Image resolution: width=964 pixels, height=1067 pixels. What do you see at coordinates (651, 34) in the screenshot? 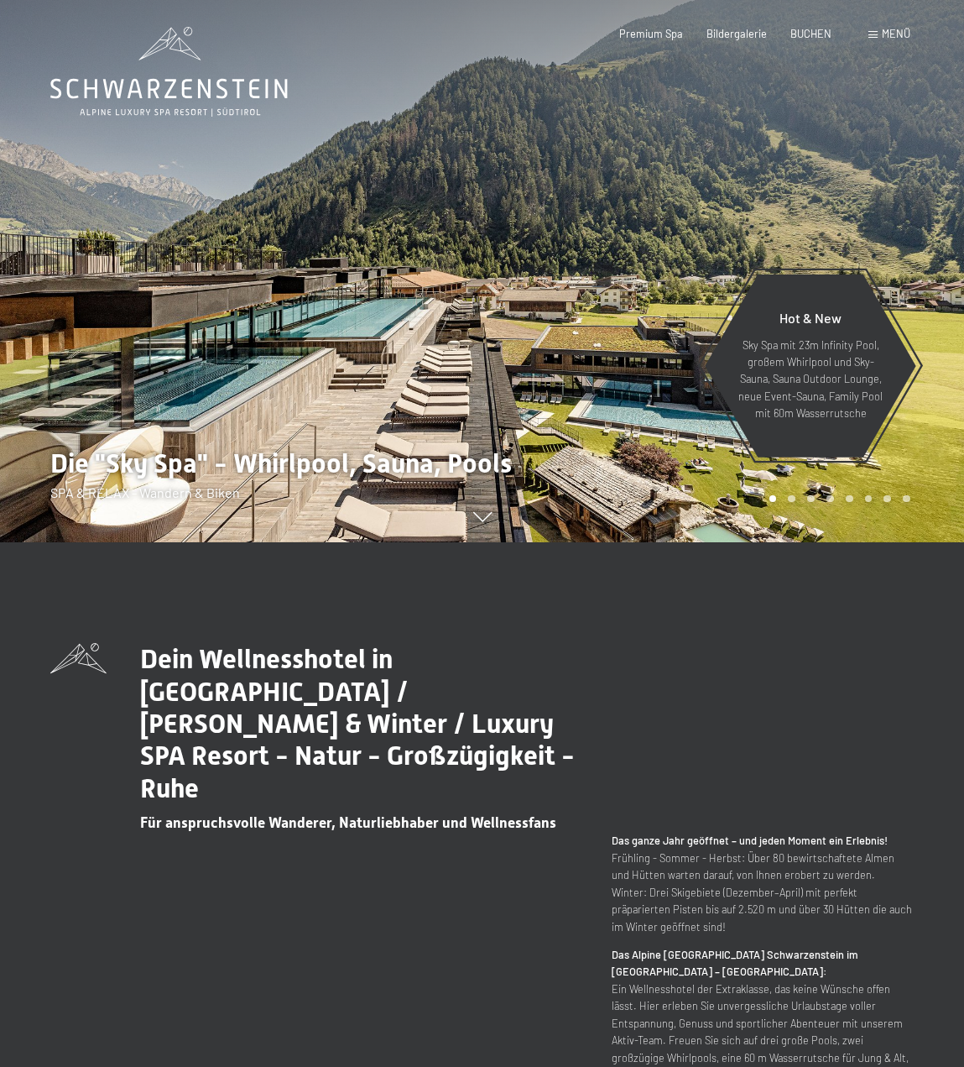
I see `span: Premium Spa` at bounding box center [651, 34].